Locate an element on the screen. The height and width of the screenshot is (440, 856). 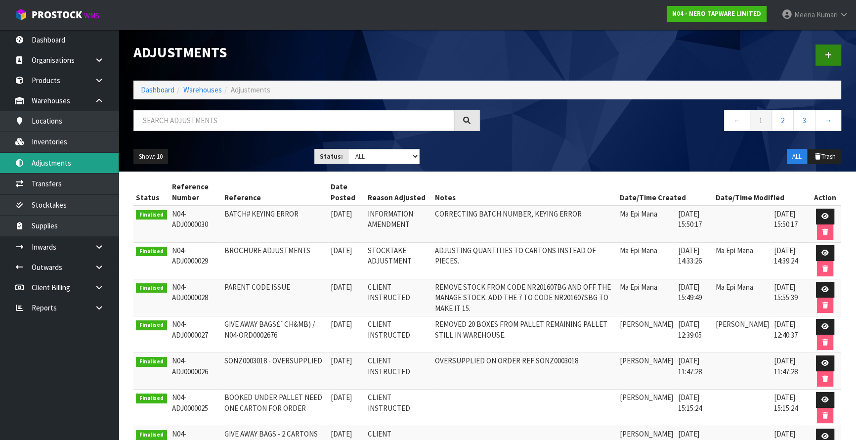
small: WMS is located at coordinates (91, 15).